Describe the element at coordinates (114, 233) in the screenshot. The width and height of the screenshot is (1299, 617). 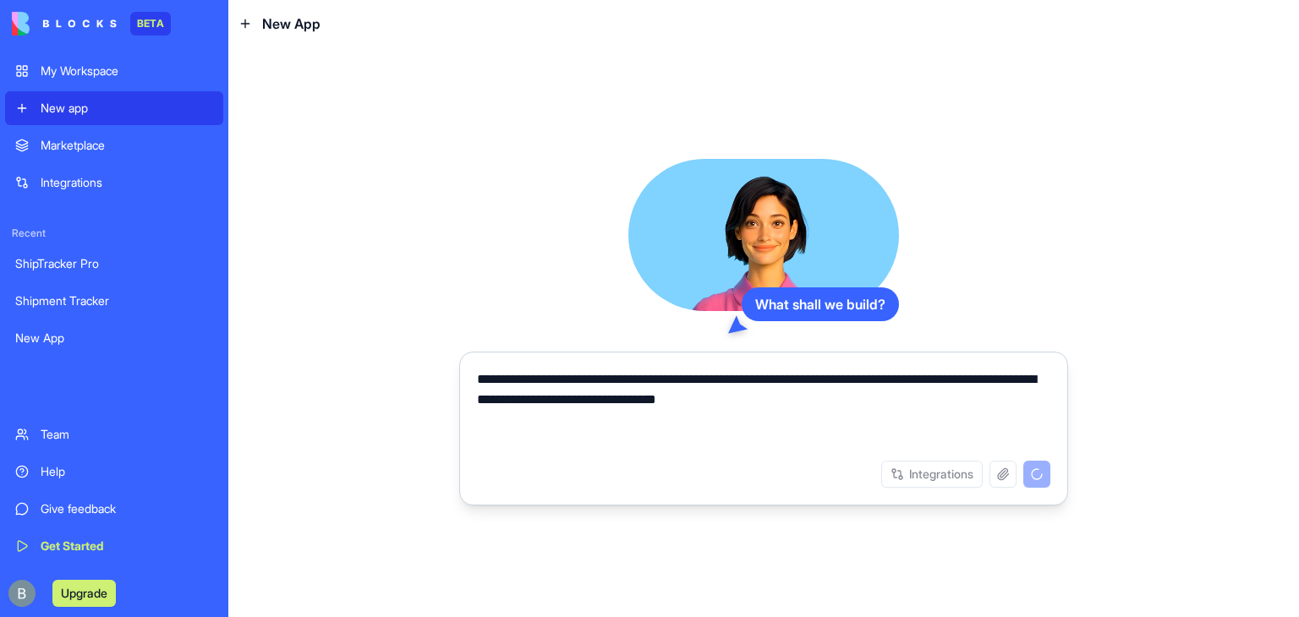
I see `span: Recent` at that location.